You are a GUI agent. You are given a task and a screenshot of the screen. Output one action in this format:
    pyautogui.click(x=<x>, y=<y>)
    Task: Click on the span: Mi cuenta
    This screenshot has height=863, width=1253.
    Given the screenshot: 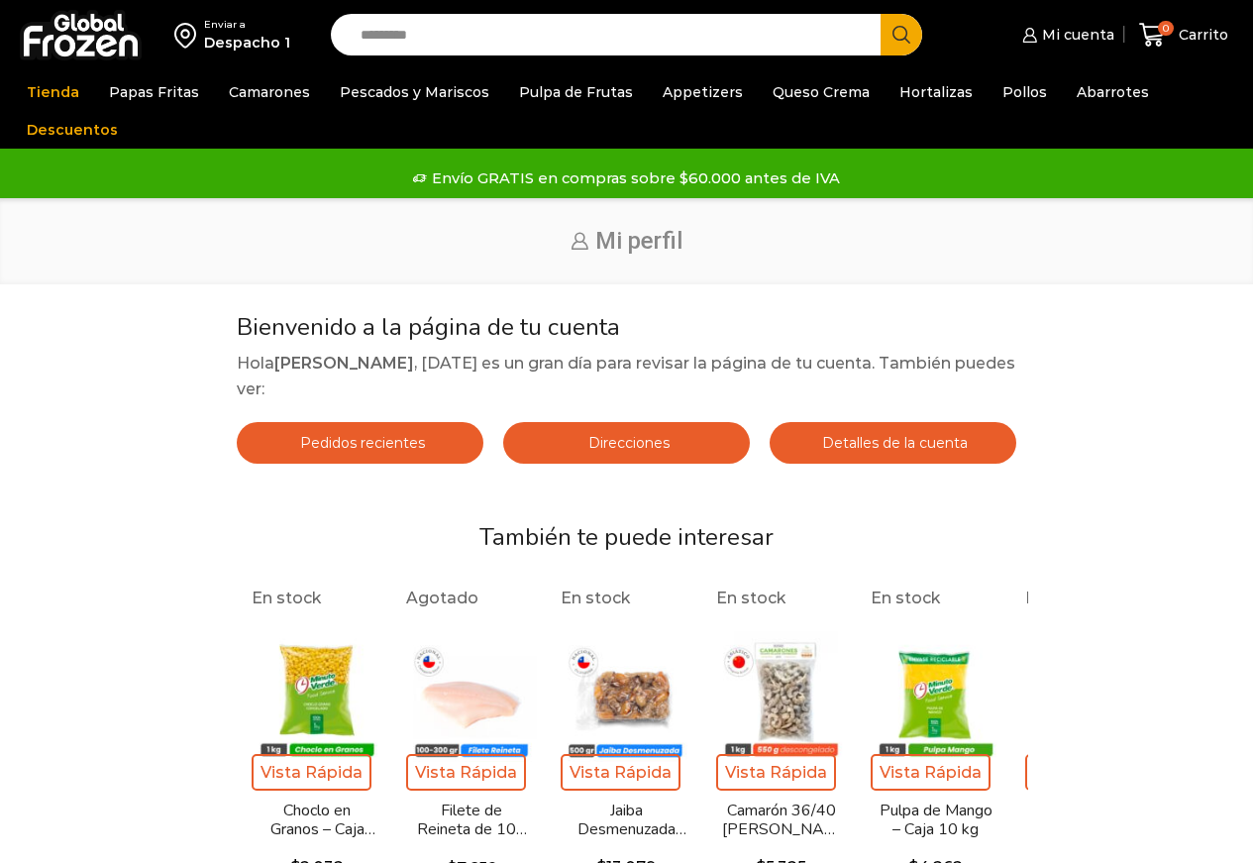 What is the action you would take?
    pyautogui.click(x=1076, y=35)
    